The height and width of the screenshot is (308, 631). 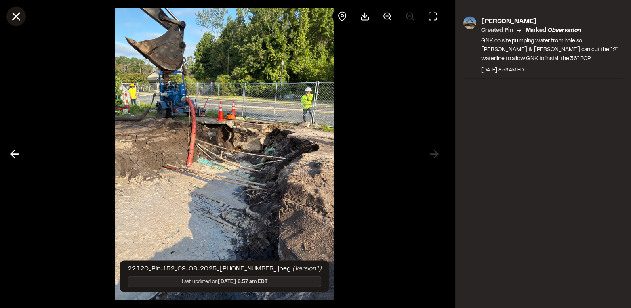 What do you see at coordinates (553, 30) in the screenshot?
I see `p: Marked` at bounding box center [553, 30].